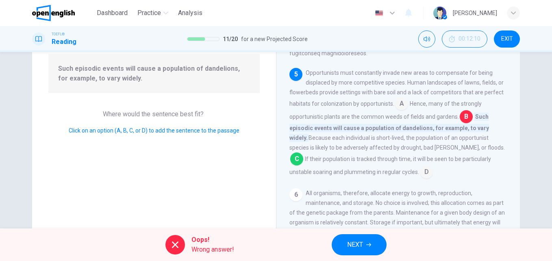  Describe the element at coordinates (190, 13) in the screenshot. I see `span: Analysis` at that location.